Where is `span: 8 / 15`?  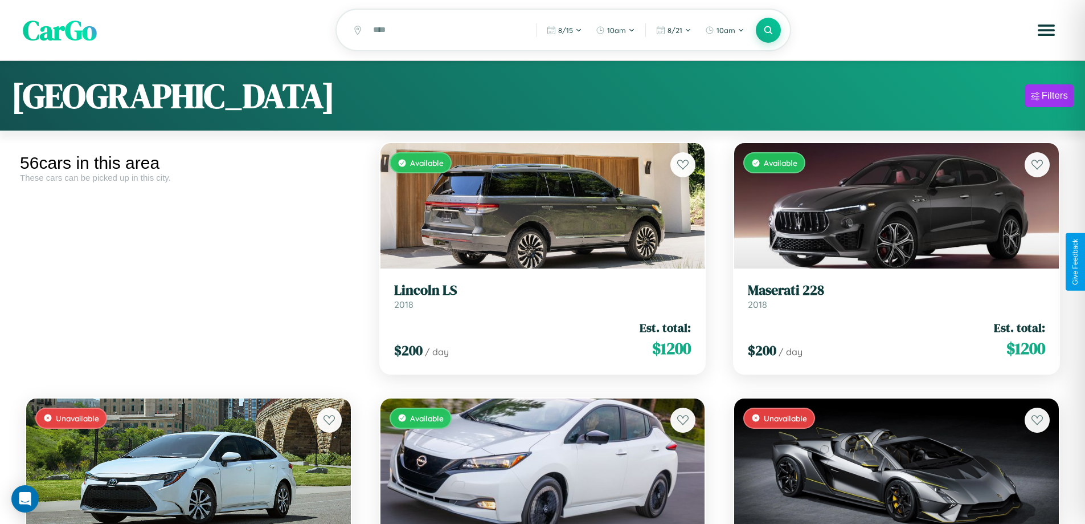 span: 8 / 15 is located at coordinates (566, 30).